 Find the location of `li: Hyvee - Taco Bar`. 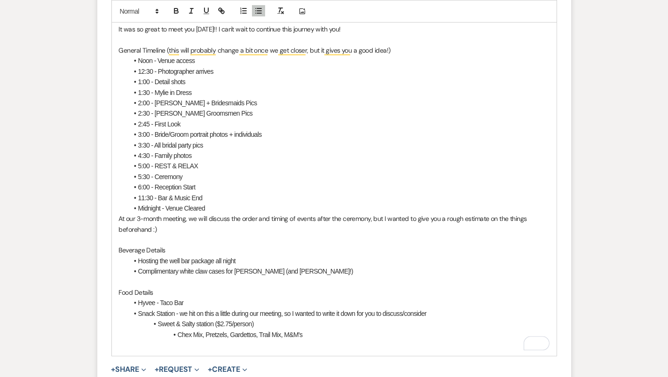

li: Hyvee - Taco Bar is located at coordinates (339, 303).